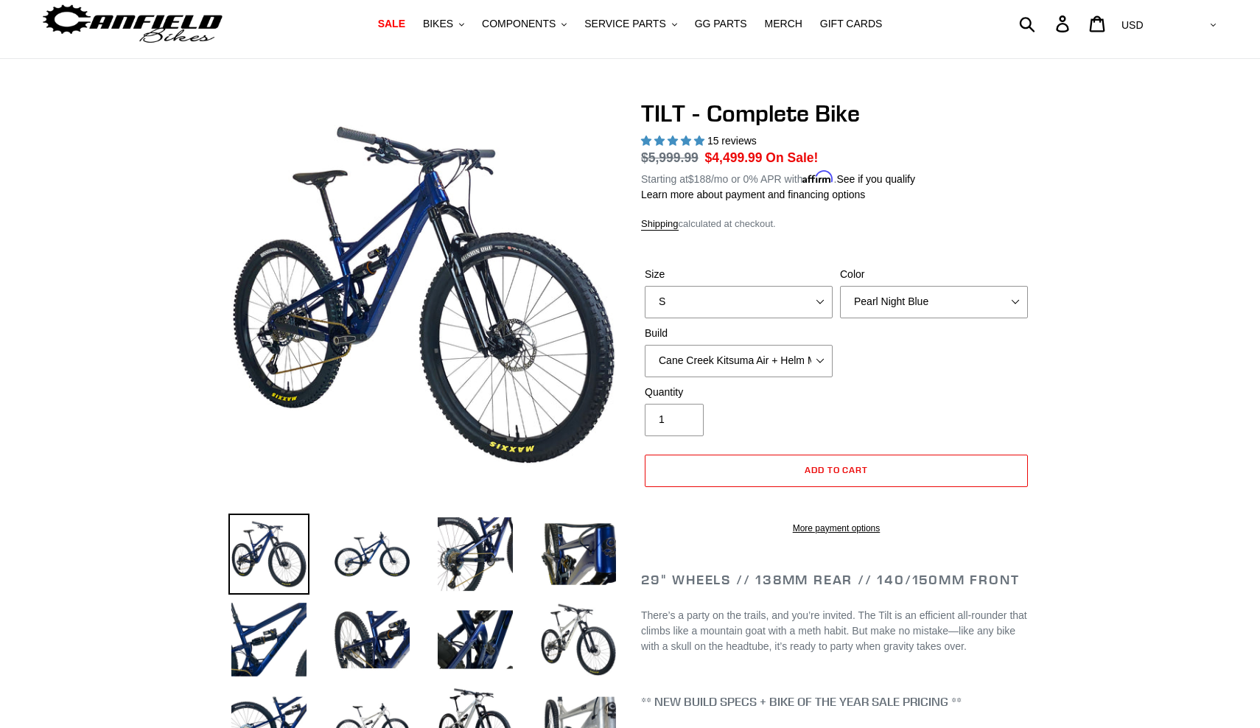 This screenshot has height=728, width=1260. Describe the element at coordinates (836, 471) in the screenshot. I see `button: Add to cart` at that location.